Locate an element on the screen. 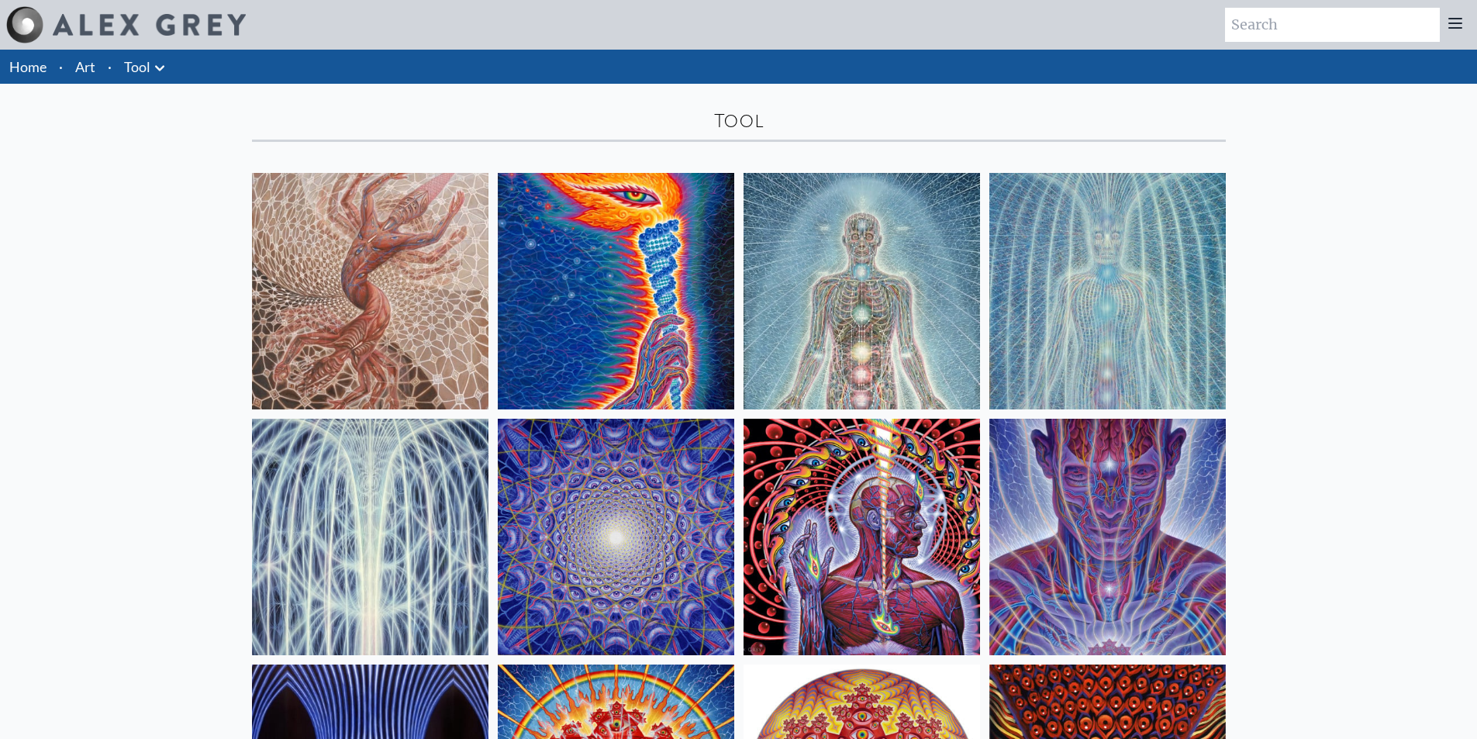  a: Home is located at coordinates (28, 67).